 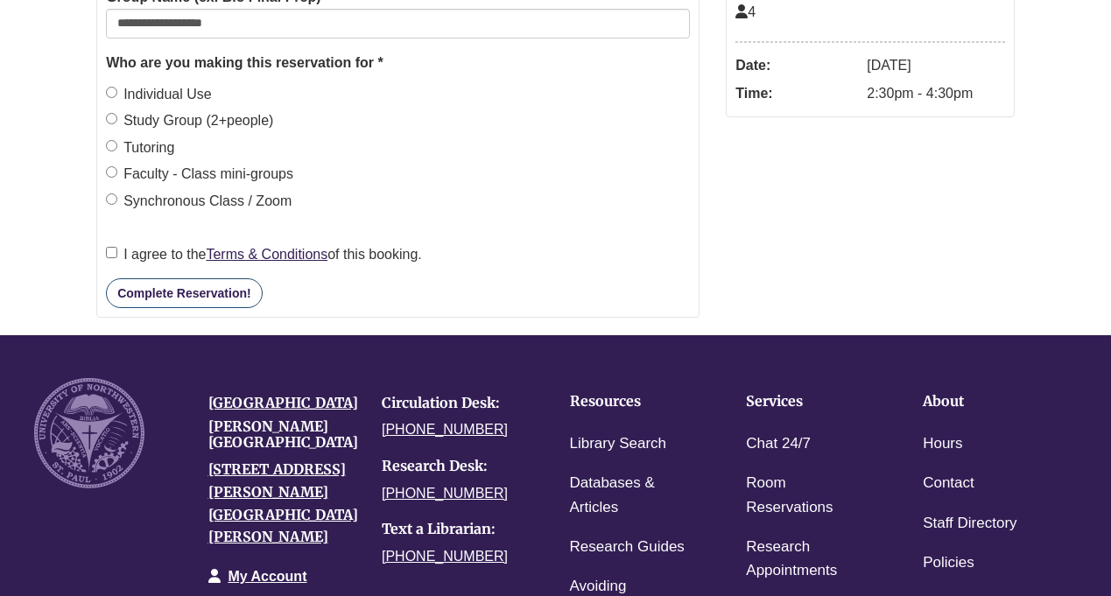 What do you see at coordinates (627, 547) in the screenshot?
I see `a: Research Guides` at bounding box center [627, 547].